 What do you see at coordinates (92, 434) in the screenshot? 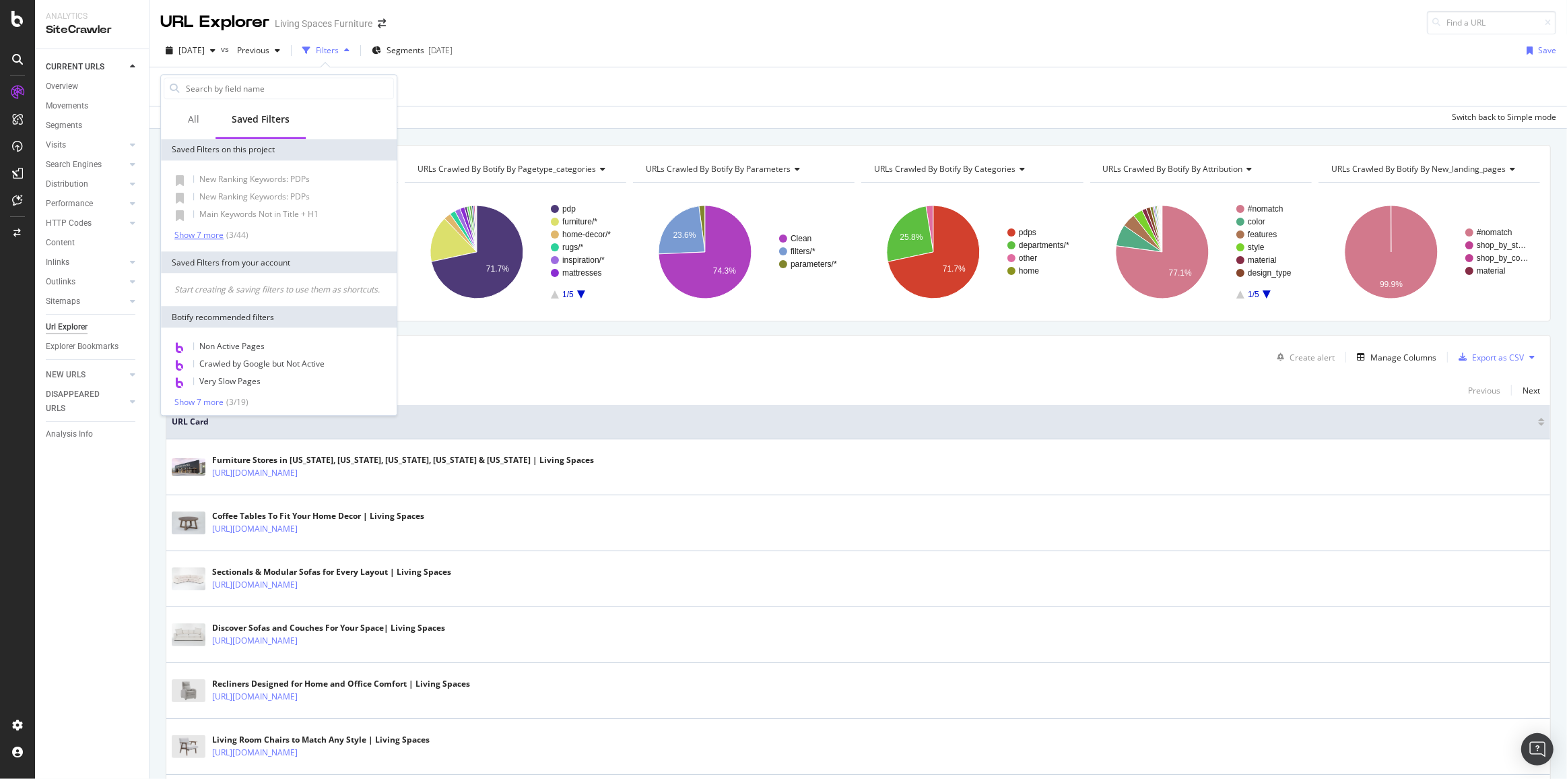
I see `a: Analysis Info` at bounding box center [92, 434].